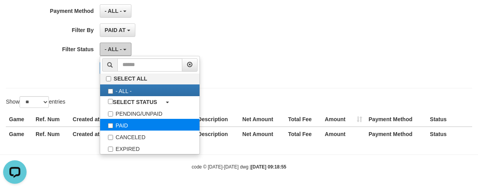  What do you see at coordinates (150, 102) in the screenshot?
I see `a: SELECT STATUS` at bounding box center [150, 102].